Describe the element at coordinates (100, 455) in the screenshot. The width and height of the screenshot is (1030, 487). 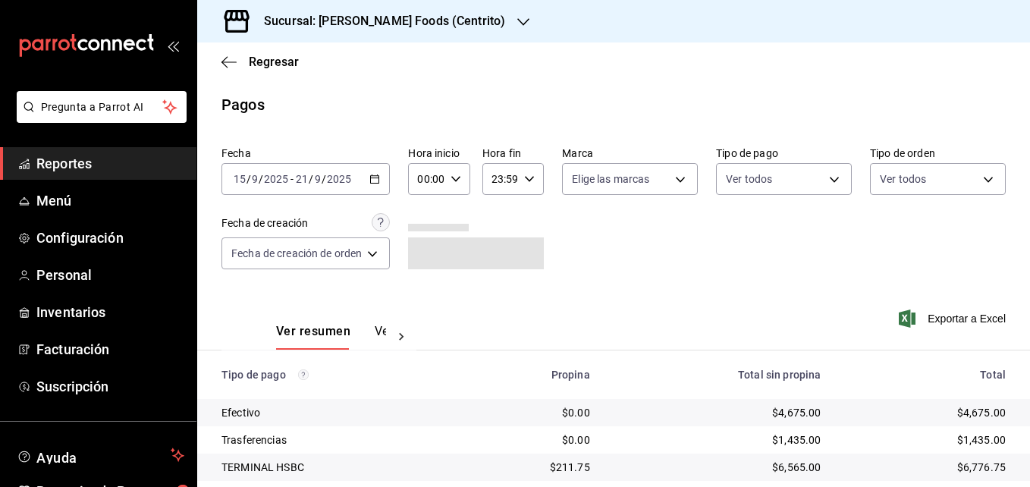
I see `span: Ayuda` at that location.